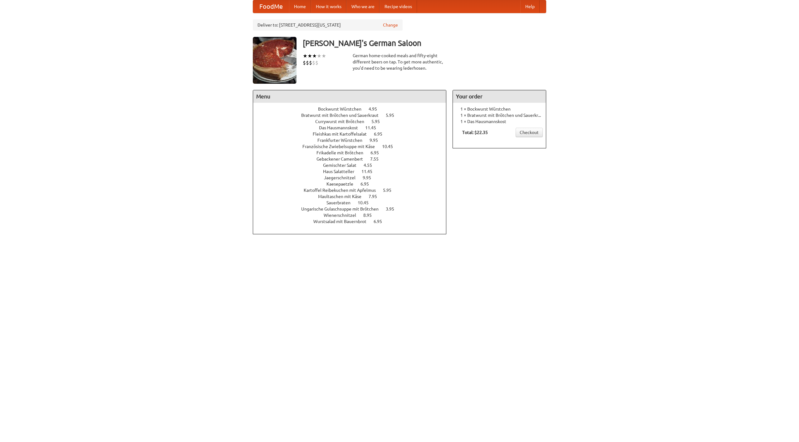 The height and width of the screenshot is (442, 799). What do you see at coordinates (353, 184) in the screenshot?
I see `a: Kaesepaetzle 6.95` at bounding box center [353, 184].